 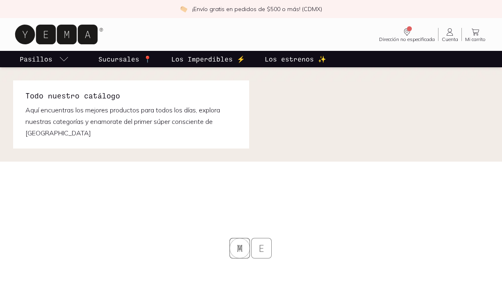 What do you see at coordinates (450, 39) in the screenshot?
I see `span: Cuenta` at bounding box center [450, 39].